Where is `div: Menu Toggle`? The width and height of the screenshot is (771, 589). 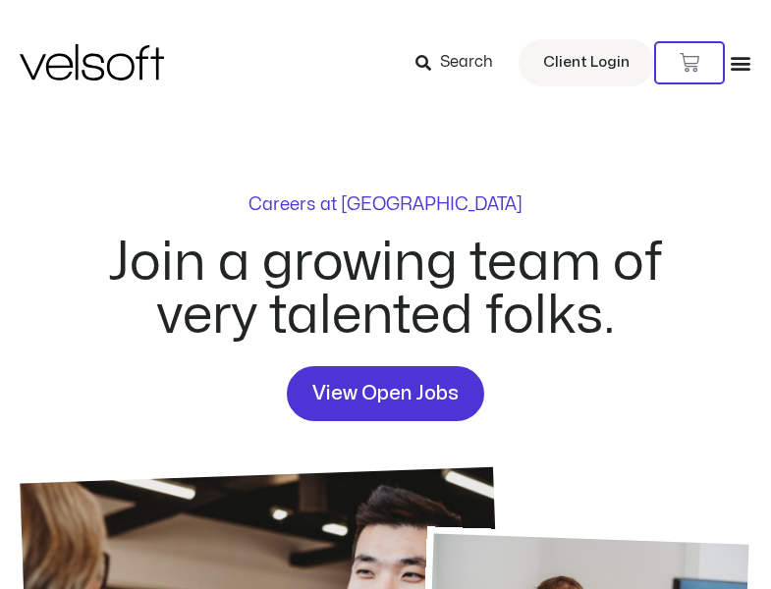
div: Menu Toggle is located at coordinates (740, 63).